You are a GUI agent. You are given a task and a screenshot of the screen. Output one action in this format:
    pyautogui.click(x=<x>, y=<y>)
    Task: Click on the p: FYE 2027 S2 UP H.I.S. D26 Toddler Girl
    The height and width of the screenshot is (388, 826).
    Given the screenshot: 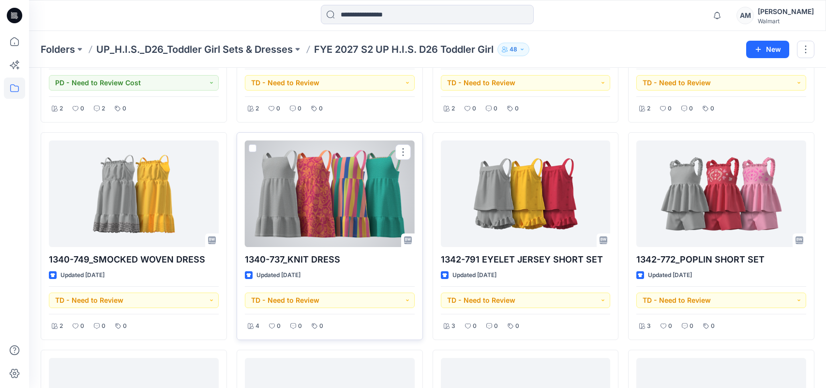 What is the action you would take?
    pyautogui.click(x=404, y=49)
    